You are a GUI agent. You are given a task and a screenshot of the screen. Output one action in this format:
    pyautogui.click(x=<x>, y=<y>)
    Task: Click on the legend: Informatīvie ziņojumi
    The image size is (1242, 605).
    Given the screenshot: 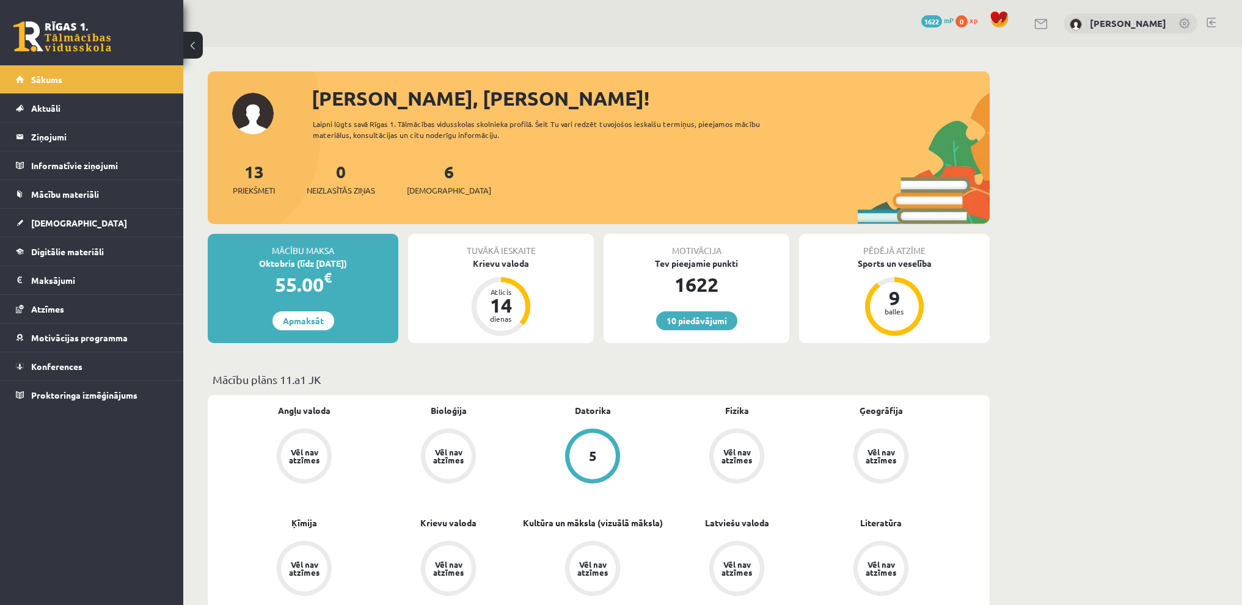 What is the action you would take?
    pyautogui.click(x=100, y=166)
    